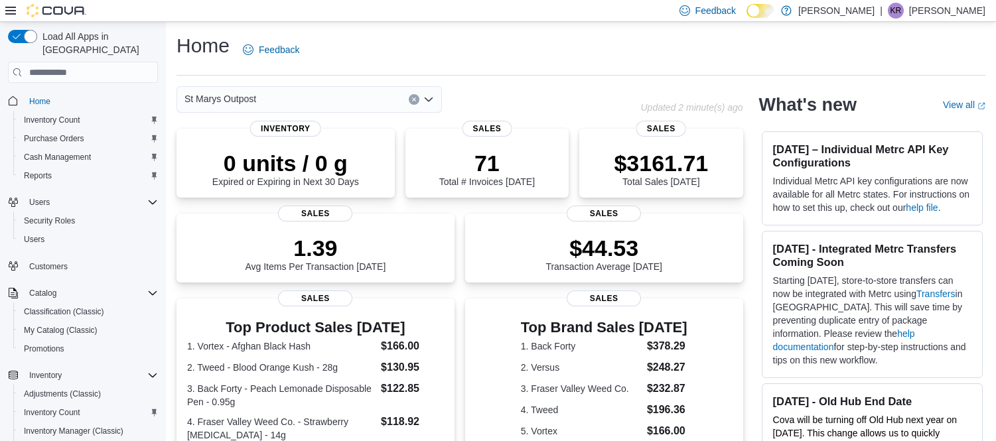 The width and height of the screenshot is (996, 441). Describe the element at coordinates (667, 346) in the screenshot. I see `dd: $378.29` at that location.